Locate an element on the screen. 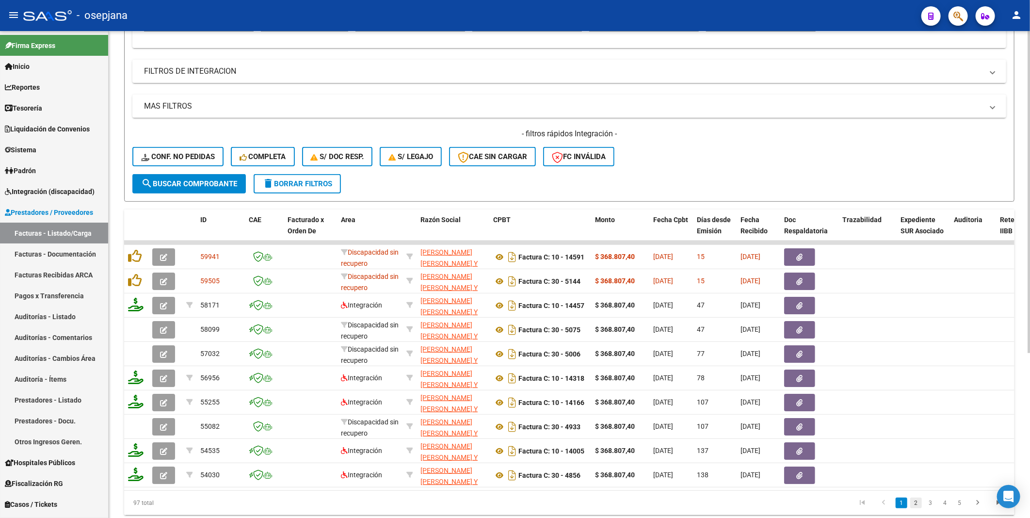 The width and height of the screenshot is (1030, 518). span: Días desde Emisión is located at coordinates (714, 225).